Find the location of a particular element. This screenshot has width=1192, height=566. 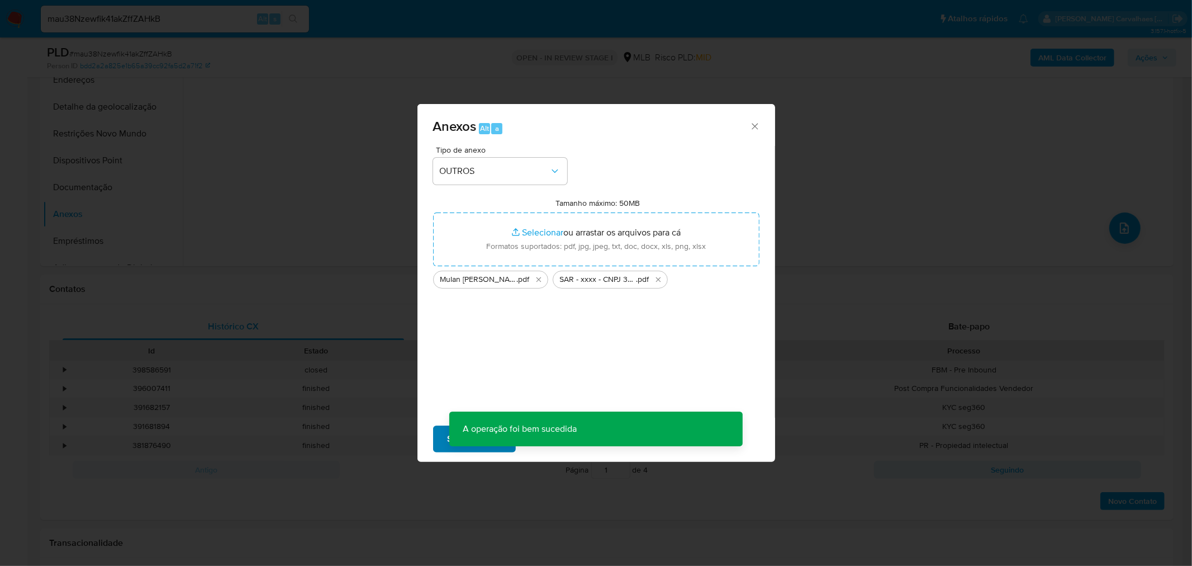

span: Subir arquivo is located at coordinates (475, 439).